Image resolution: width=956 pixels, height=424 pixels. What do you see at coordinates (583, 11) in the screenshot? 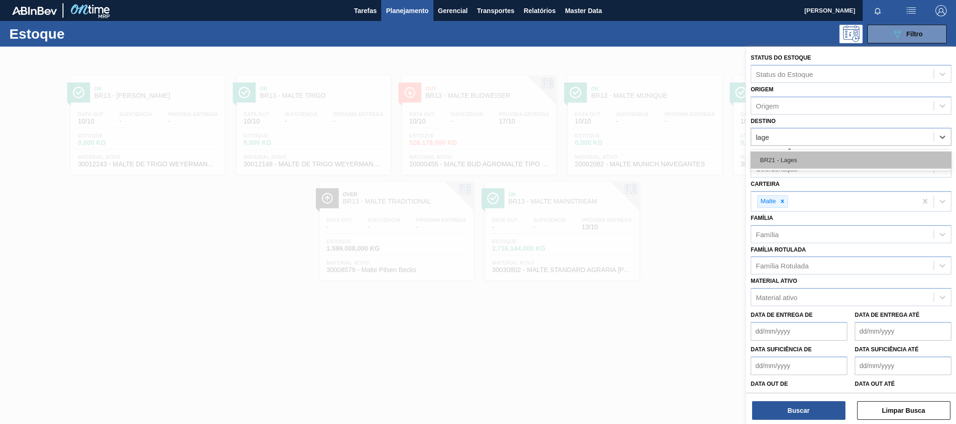
I see `span: Master Data` at bounding box center [583, 11].